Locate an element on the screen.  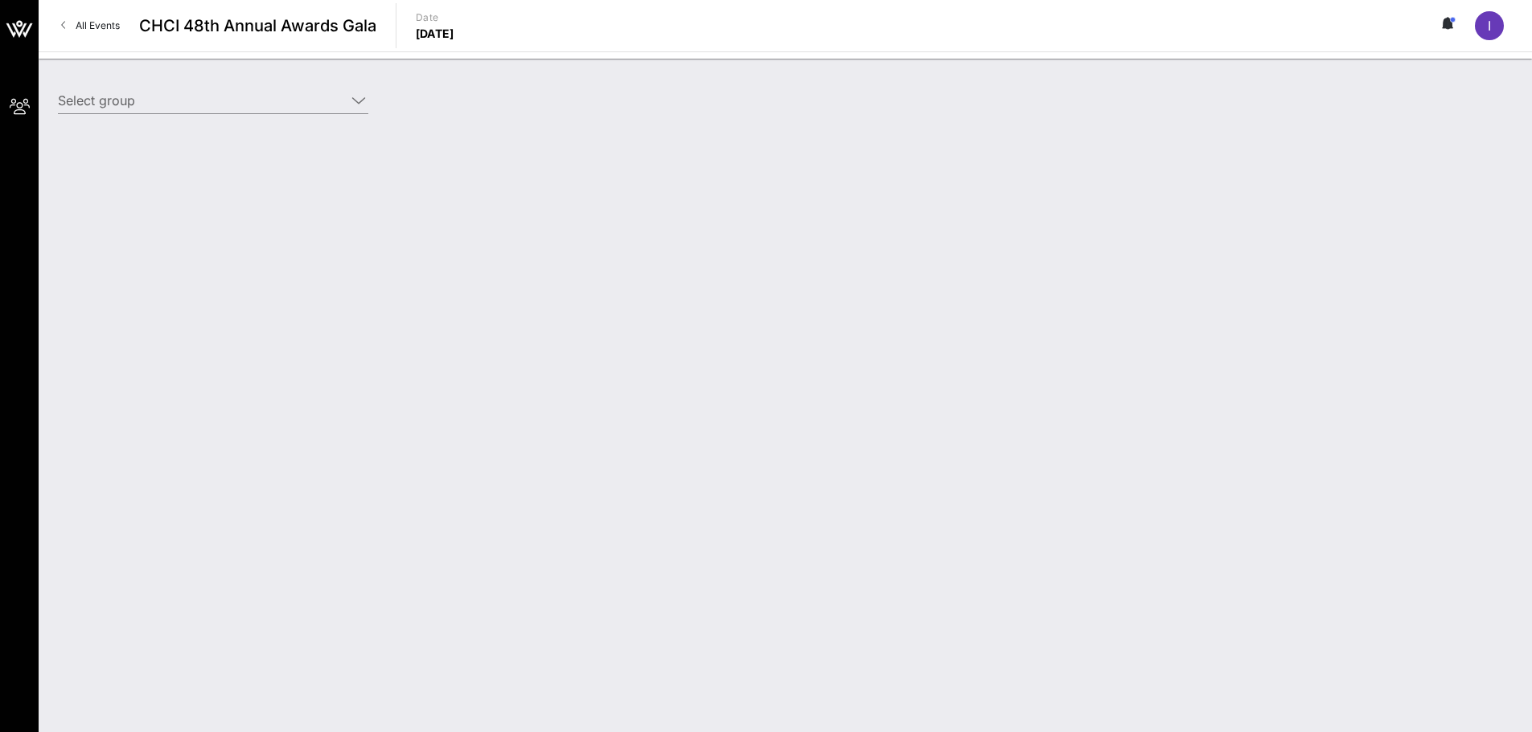
a: All Events is located at coordinates (90, 26).